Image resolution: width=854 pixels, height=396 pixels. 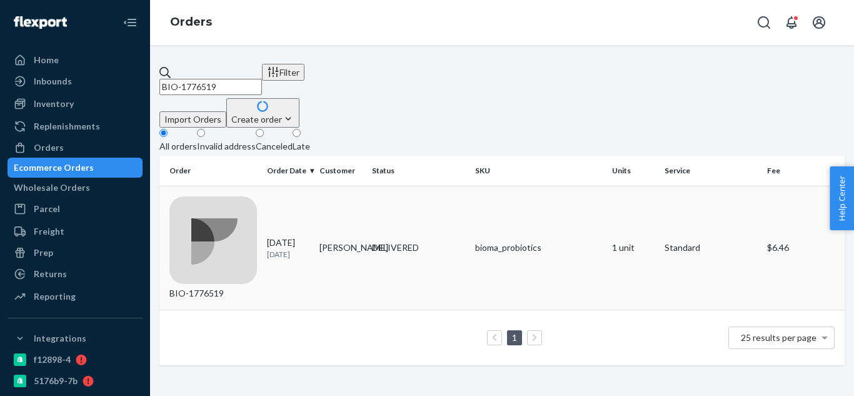 What do you see at coordinates (711, 171) in the screenshot?
I see `th: Service` at bounding box center [711, 171].